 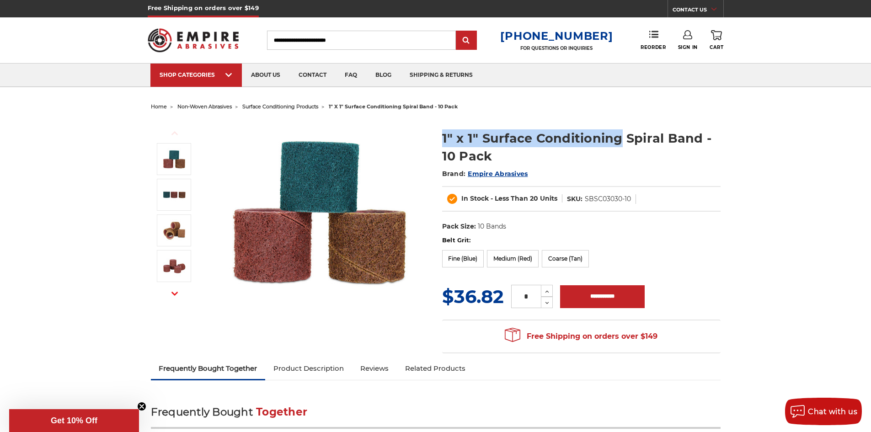 What do you see at coordinates (549, 198) in the screenshot?
I see `span: Units` at bounding box center [549, 198].